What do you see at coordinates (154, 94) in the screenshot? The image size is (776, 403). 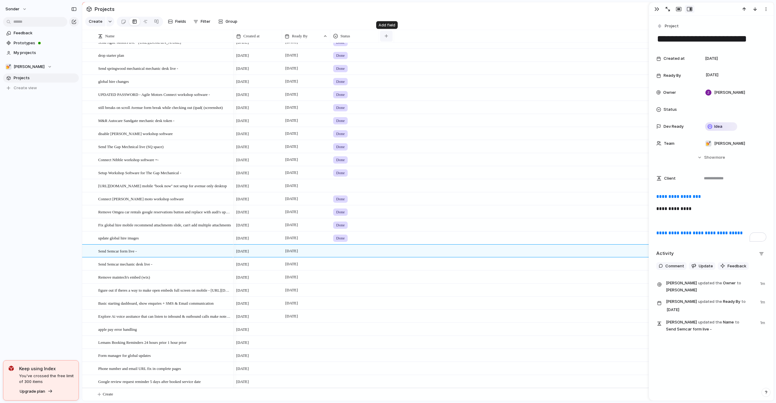 I see `span: UPDATED PASSWORD - Agile Motors Connect workshop software -` at bounding box center [154, 94].